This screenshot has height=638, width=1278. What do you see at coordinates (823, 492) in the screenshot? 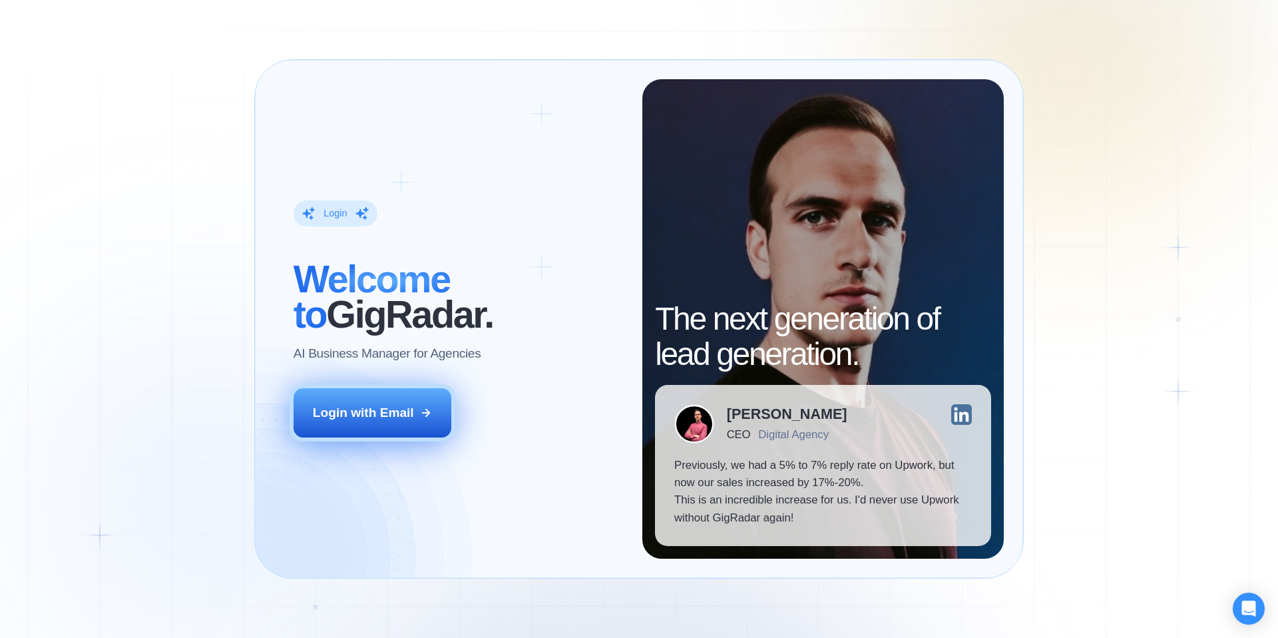
I see `p: Previously, we had a 5% to 7% reply rate on Upwork, but now our sales increased by 17%-20%. This ...` at bounding box center [823, 492].